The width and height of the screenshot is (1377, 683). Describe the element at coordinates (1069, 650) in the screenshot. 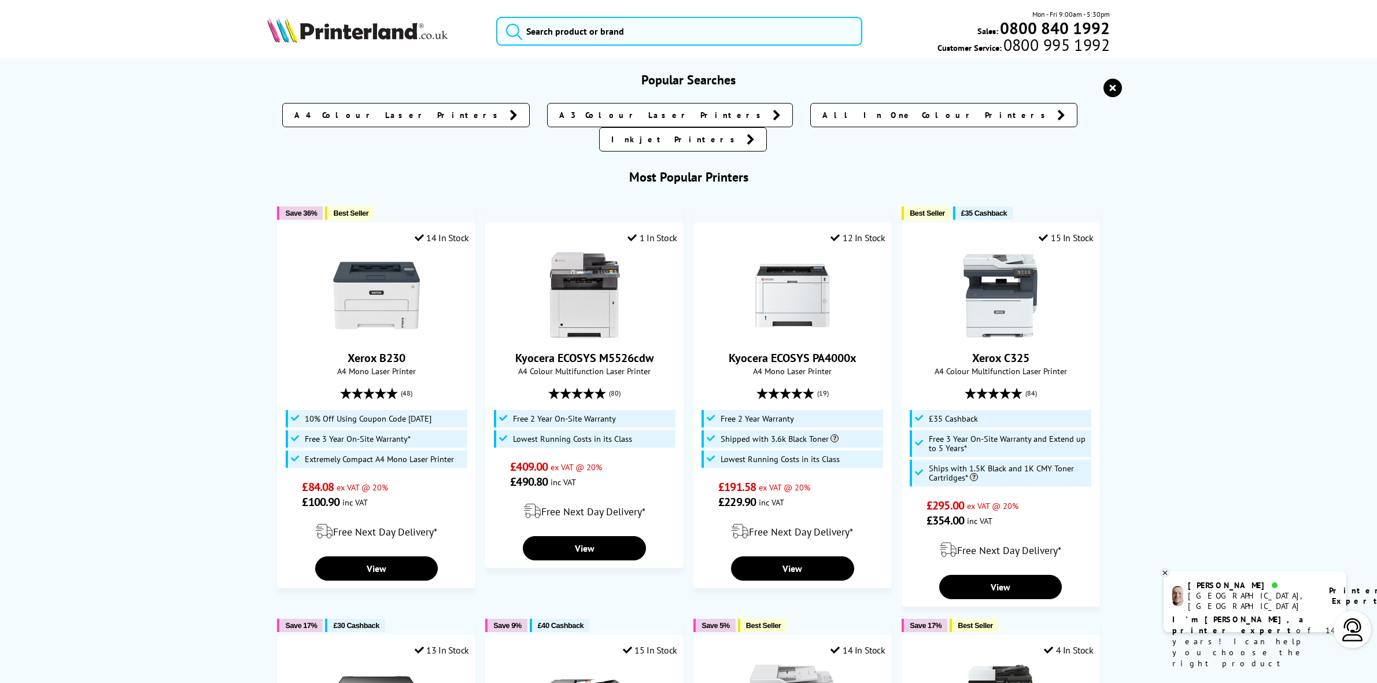

I see `div: 4 In Stock` at that location.